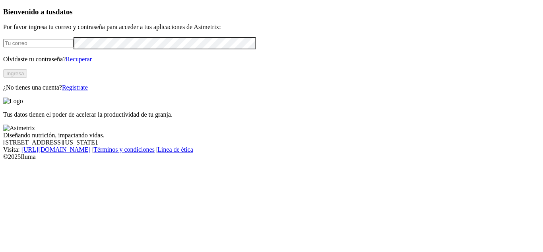  Describe the element at coordinates (272, 12) in the screenshot. I see `h3: Bienvenido a tus` at that location.